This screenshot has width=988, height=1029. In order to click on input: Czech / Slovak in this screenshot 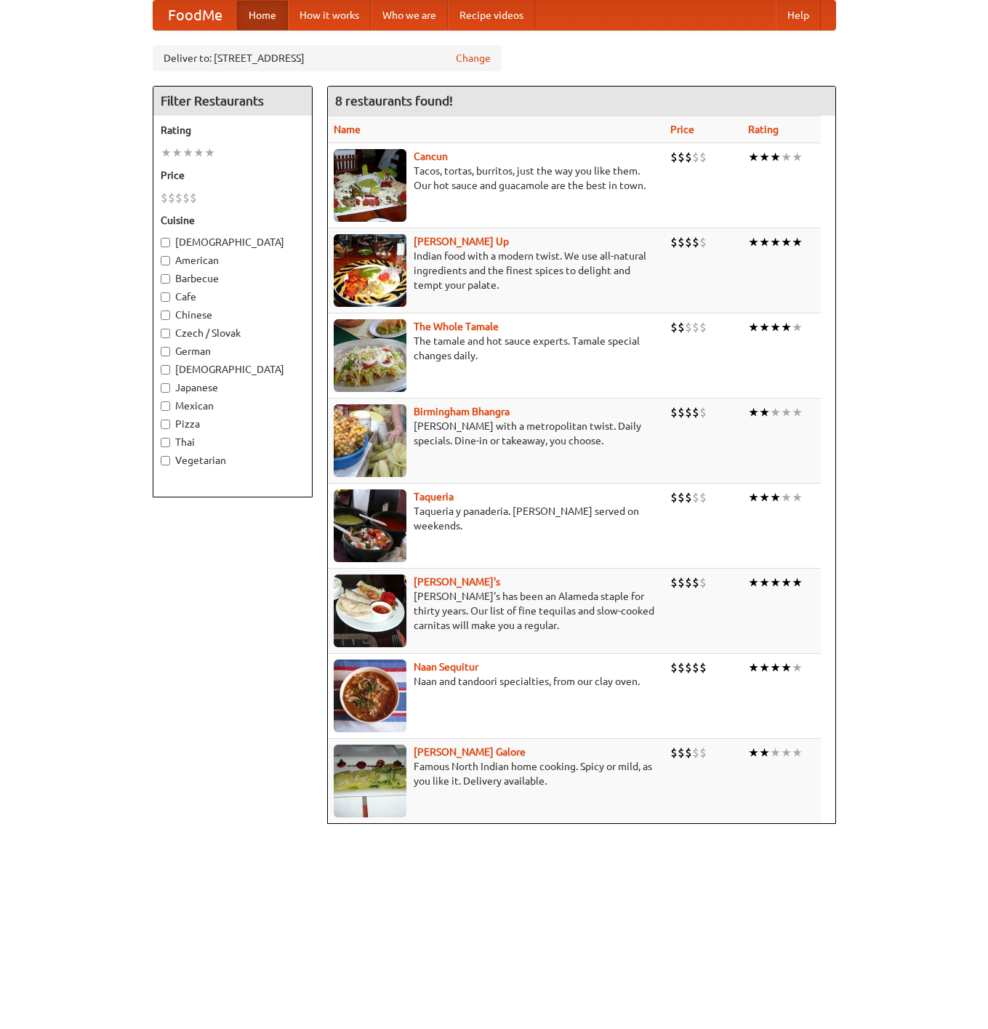, I will do `click(165, 333)`.